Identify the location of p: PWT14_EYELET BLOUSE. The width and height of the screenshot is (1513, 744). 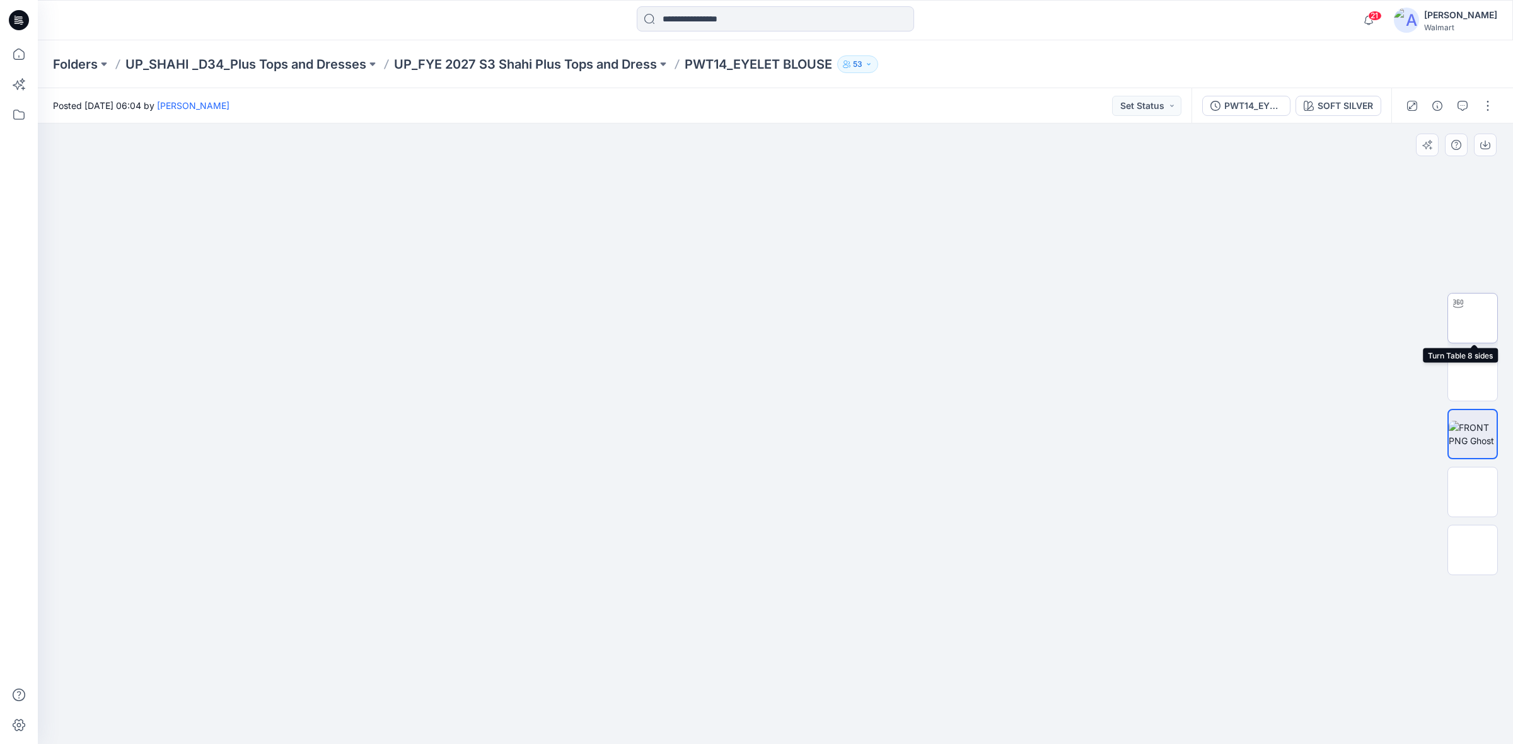
(758, 64).